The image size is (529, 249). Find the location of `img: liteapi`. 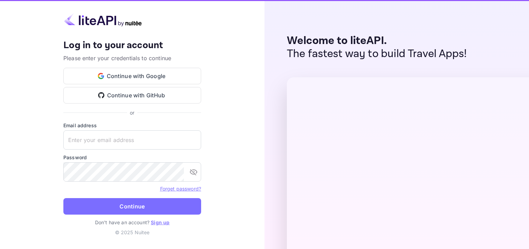

img: liteapi is located at coordinates (103, 20).